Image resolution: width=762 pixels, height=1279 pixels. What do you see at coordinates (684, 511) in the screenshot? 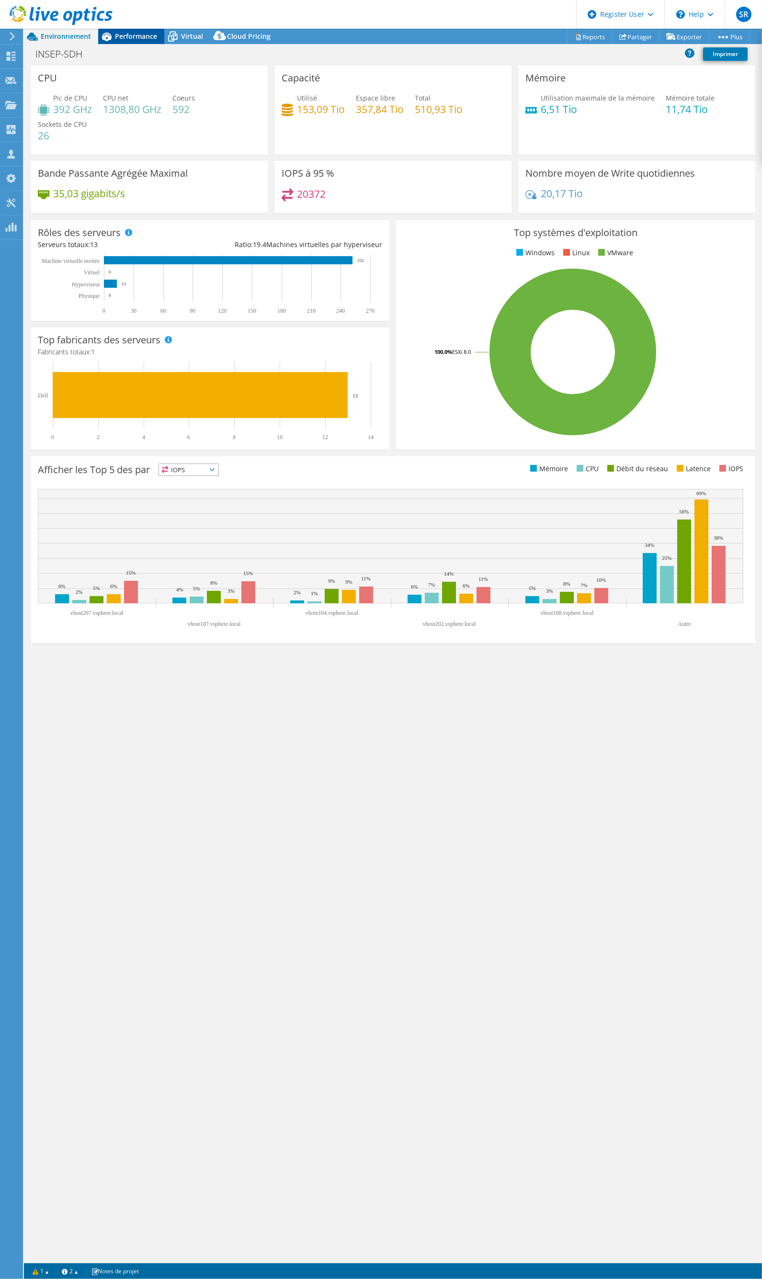
I see `text: 56%` at bounding box center [684, 511].